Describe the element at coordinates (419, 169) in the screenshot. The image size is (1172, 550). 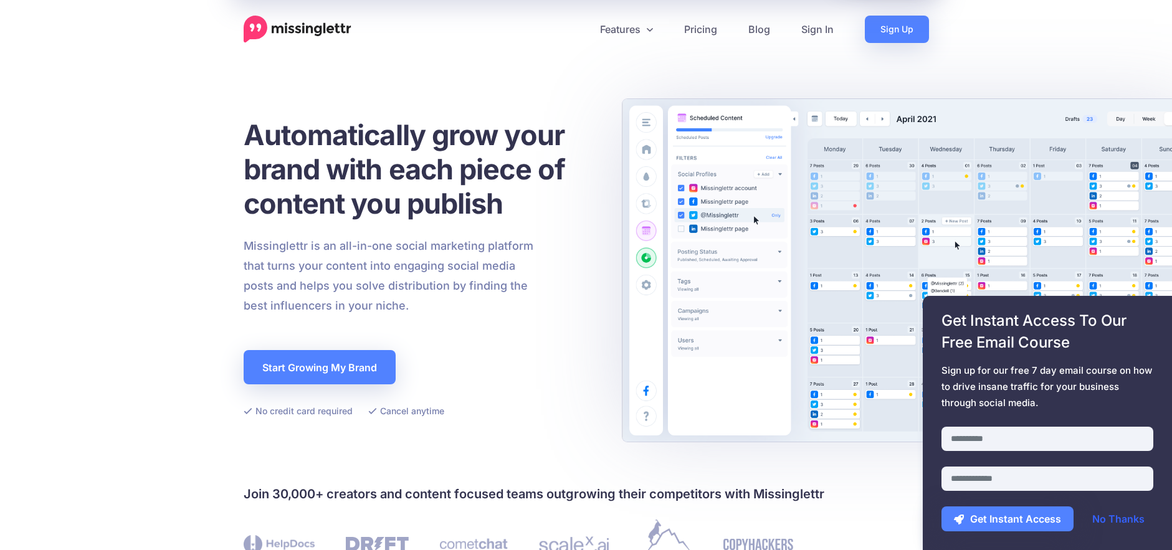
I see `h1: Automatically grow your brand with each piece of content you publish` at that location.